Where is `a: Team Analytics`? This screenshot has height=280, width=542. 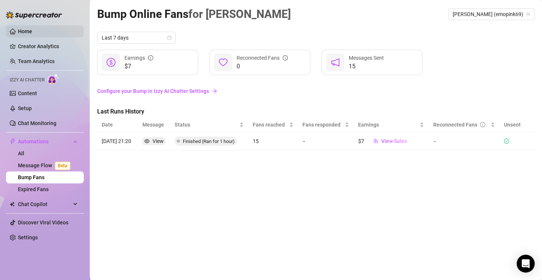 a: Team Analytics is located at coordinates (36, 61).